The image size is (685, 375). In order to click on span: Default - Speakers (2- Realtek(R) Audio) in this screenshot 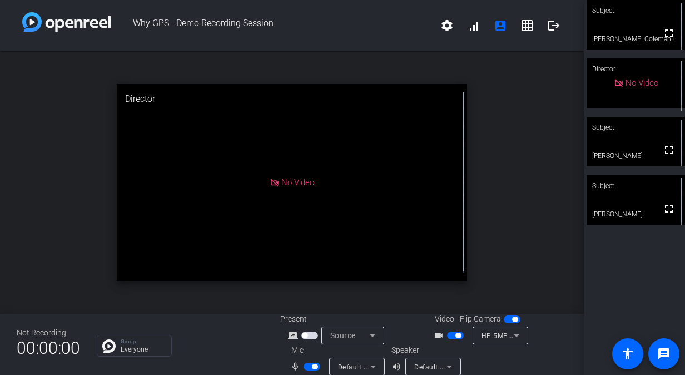, I will do `click(478, 367)`.